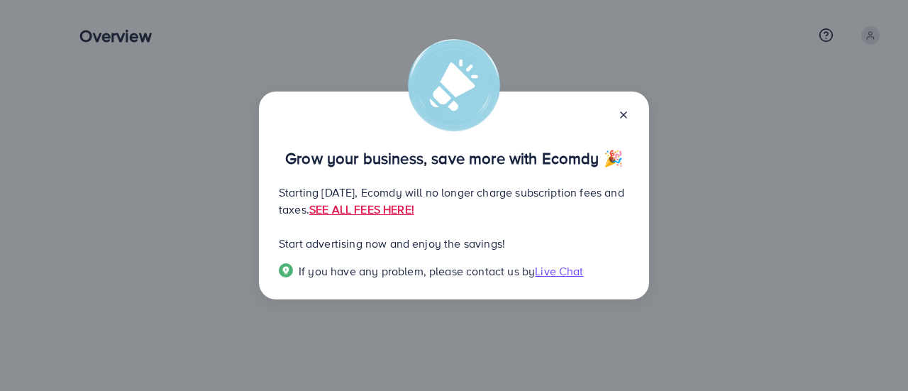 The width and height of the screenshot is (908, 391). What do you see at coordinates (559, 271) in the screenshot?
I see `span: Live Chat` at bounding box center [559, 271].